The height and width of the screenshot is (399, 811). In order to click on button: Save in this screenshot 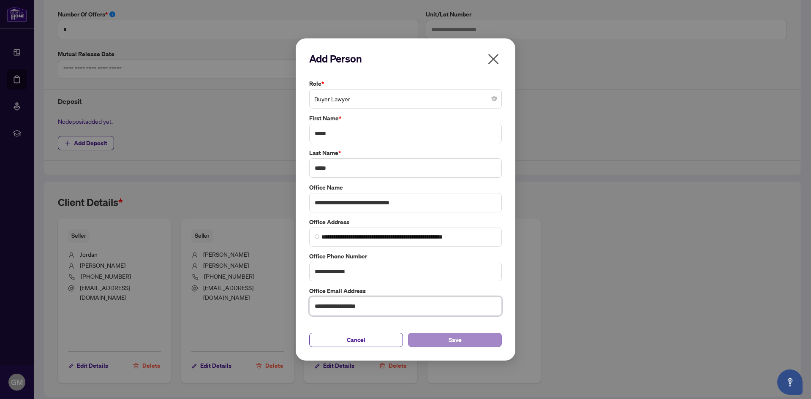, I will do `click(455, 340)`.